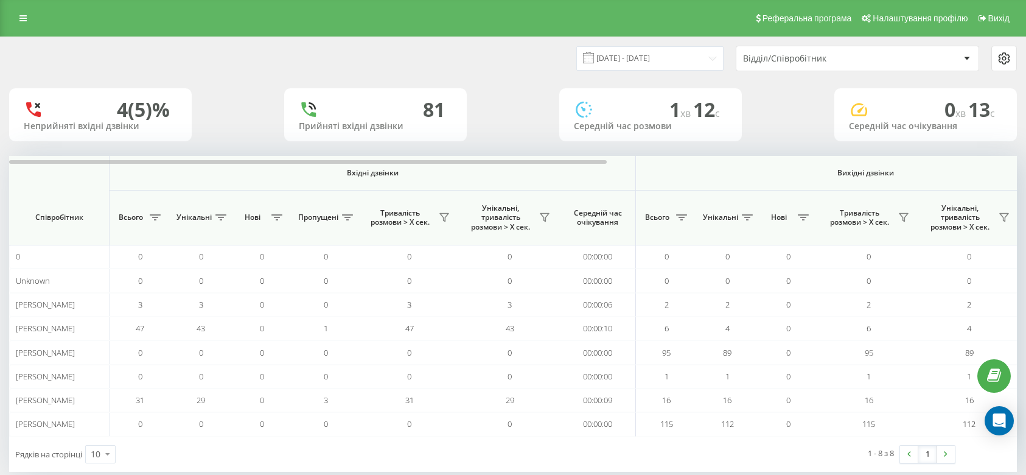 The height and width of the screenshot is (475, 1026). I want to click on span: Тривалість розмови > Х сек., so click(859, 217).